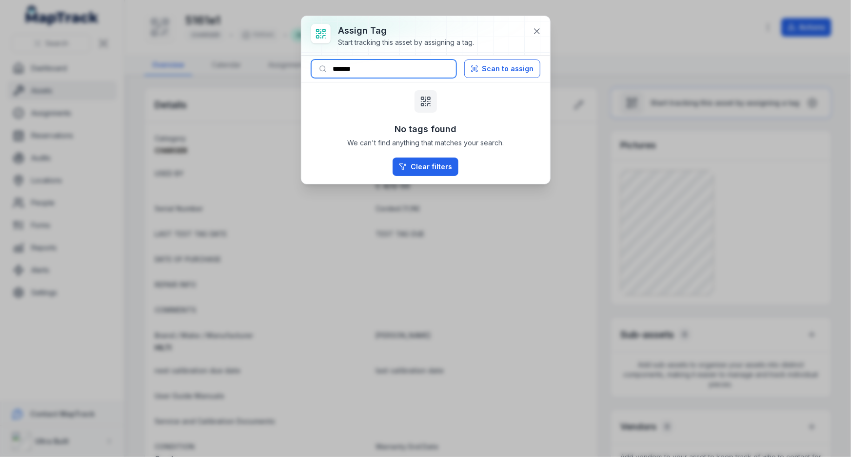 This screenshot has height=457, width=851. Describe the element at coordinates (406, 42) in the screenshot. I see `div: Start tracking this asset by assigning a tag.` at that location.